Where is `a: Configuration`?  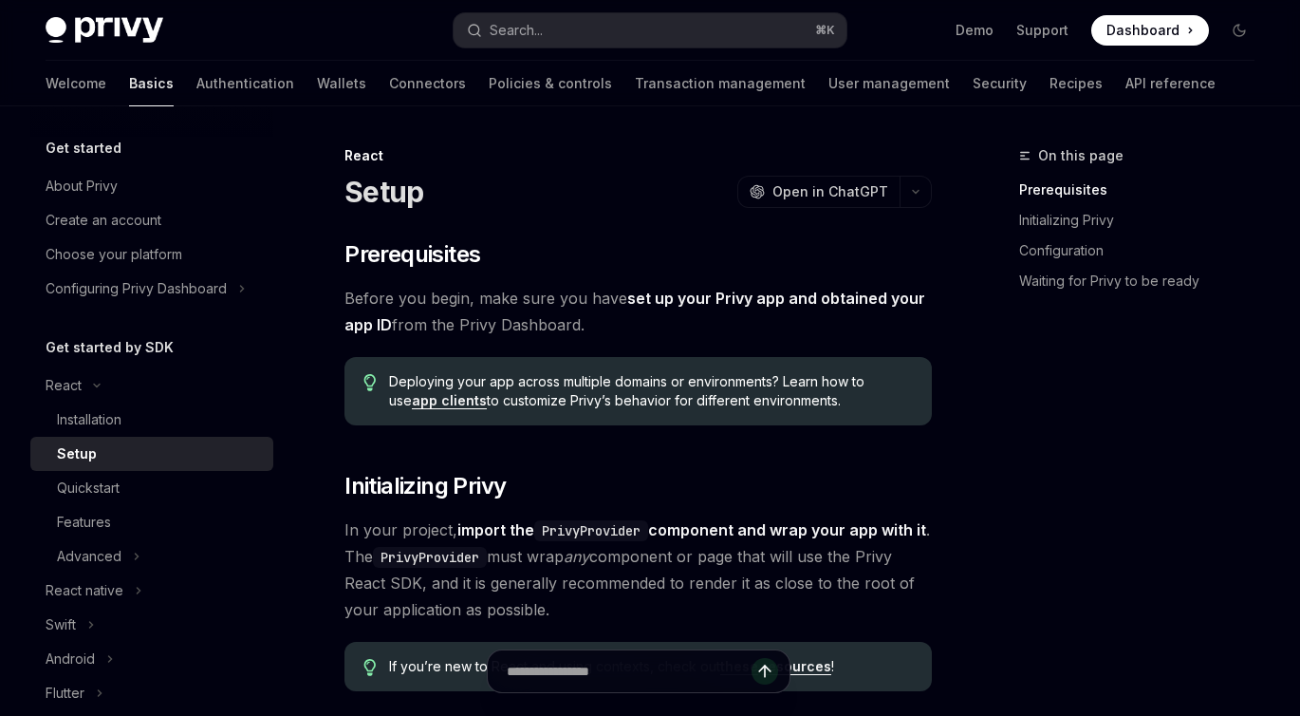 a: Configuration is located at coordinates (1144, 251).